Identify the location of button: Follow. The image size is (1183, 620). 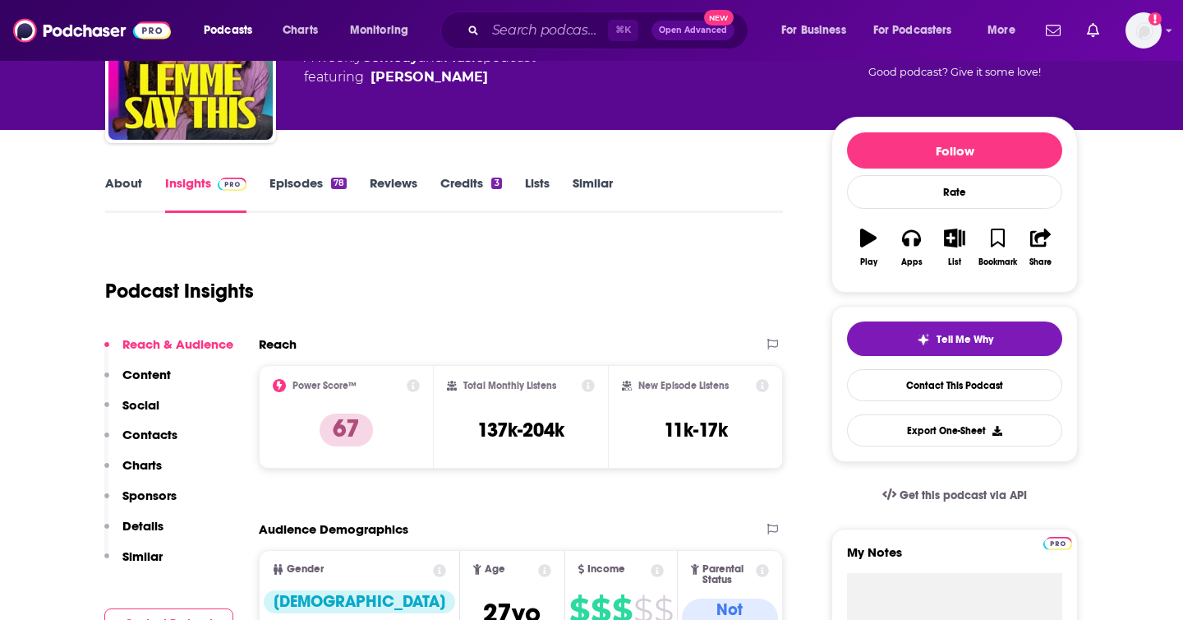
(955, 150).